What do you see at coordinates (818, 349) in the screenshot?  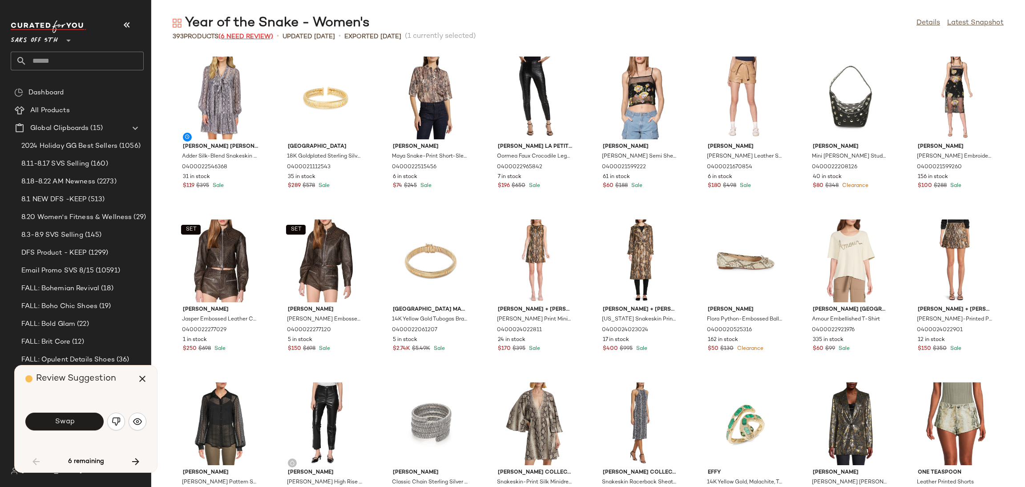 I see `span: $60` at bounding box center [818, 349].